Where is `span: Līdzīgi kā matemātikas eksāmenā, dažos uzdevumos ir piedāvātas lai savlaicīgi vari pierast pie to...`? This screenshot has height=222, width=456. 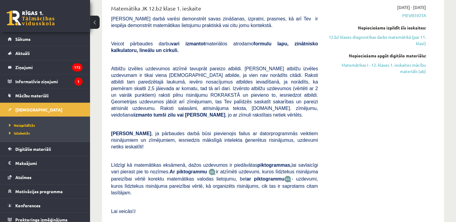 span: Līdzīgi kā matemātikas eksāmenā, dažos uzdevumos ir piedāvātas lai savlaicīgi vari pierast pie to... is located at coordinates (214, 168).